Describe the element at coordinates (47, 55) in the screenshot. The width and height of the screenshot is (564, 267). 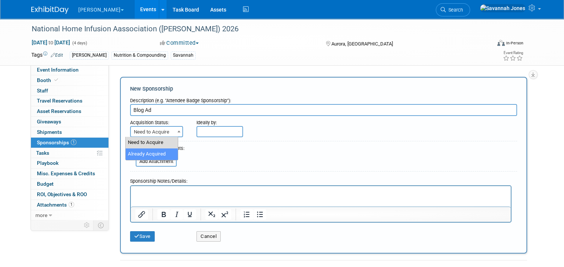
I see `td: Tags` at that location.